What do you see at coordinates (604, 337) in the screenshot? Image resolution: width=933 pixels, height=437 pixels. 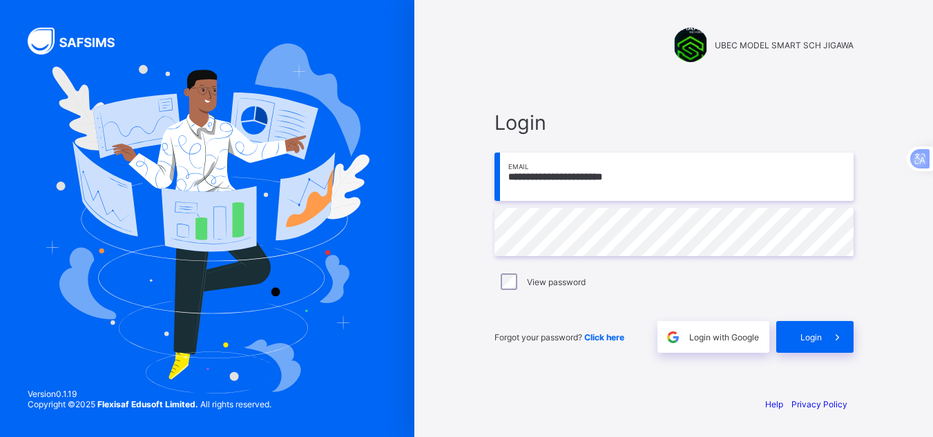 I see `a: Click here` at bounding box center [604, 337].